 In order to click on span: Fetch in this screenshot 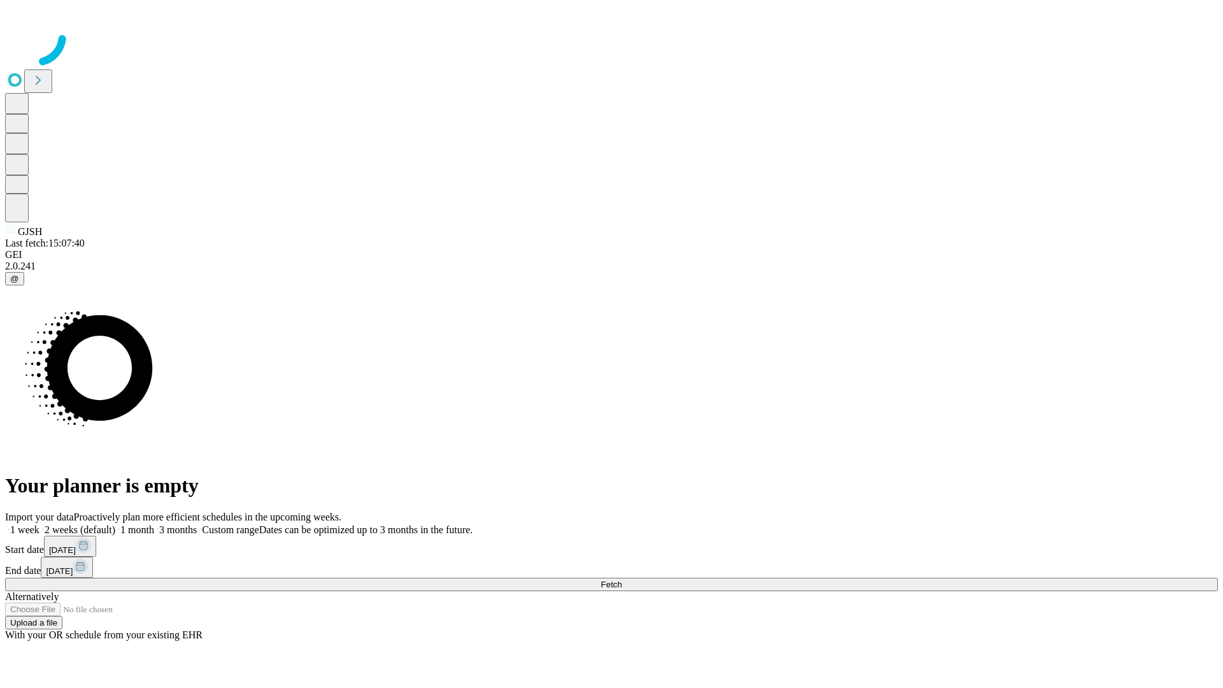, I will do `click(611, 584)`.